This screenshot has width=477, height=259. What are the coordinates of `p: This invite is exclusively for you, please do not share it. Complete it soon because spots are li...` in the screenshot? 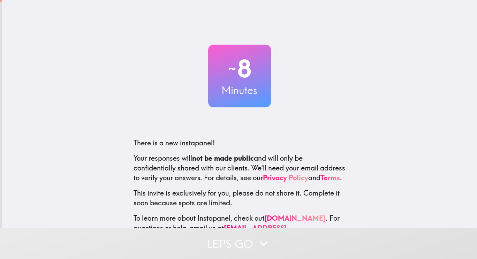 It's located at (240, 198).